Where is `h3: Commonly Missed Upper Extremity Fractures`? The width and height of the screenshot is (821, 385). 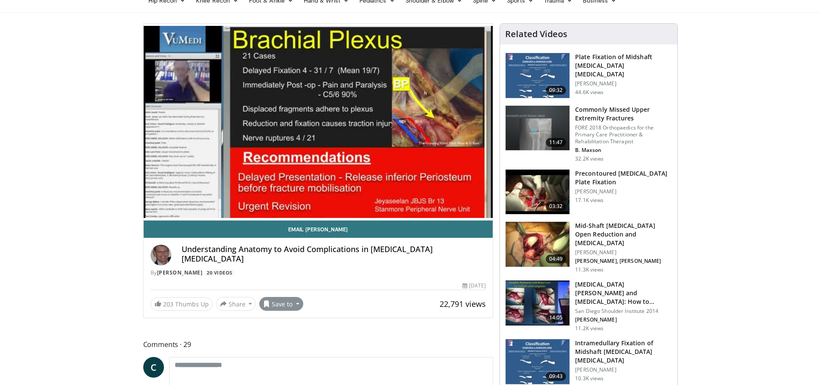
h3: Commonly Missed Upper Extremity Fractures is located at coordinates (624, 114).